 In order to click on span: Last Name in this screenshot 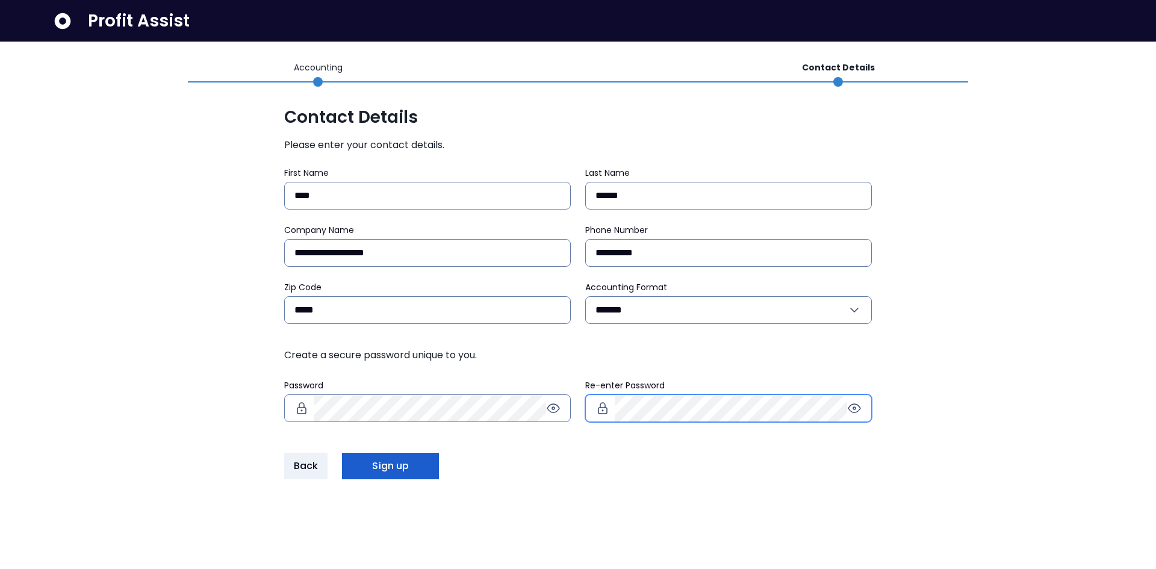, I will do `click(607, 173)`.